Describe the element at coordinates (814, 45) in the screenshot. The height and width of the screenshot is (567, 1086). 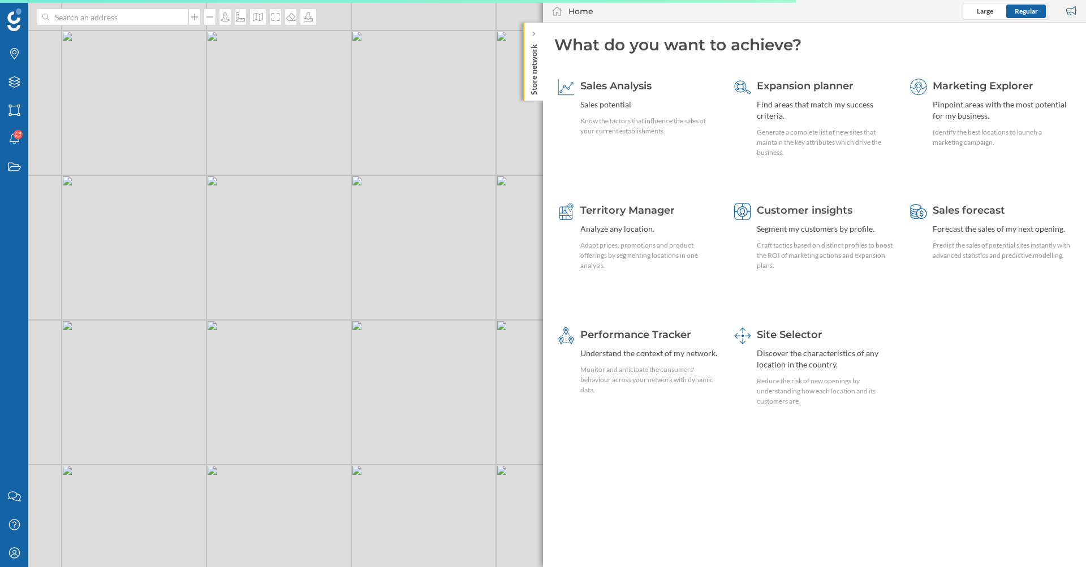
I see `div: What do you want to achieve?` at that location.